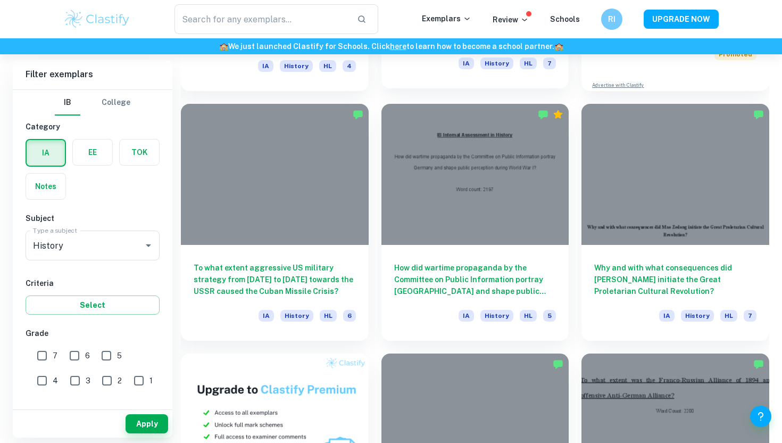 This screenshot has height=443, width=782. What do you see at coordinates (612, 19) in the screenshot?
I see `h6: RI` at bounding box center [612, 19].